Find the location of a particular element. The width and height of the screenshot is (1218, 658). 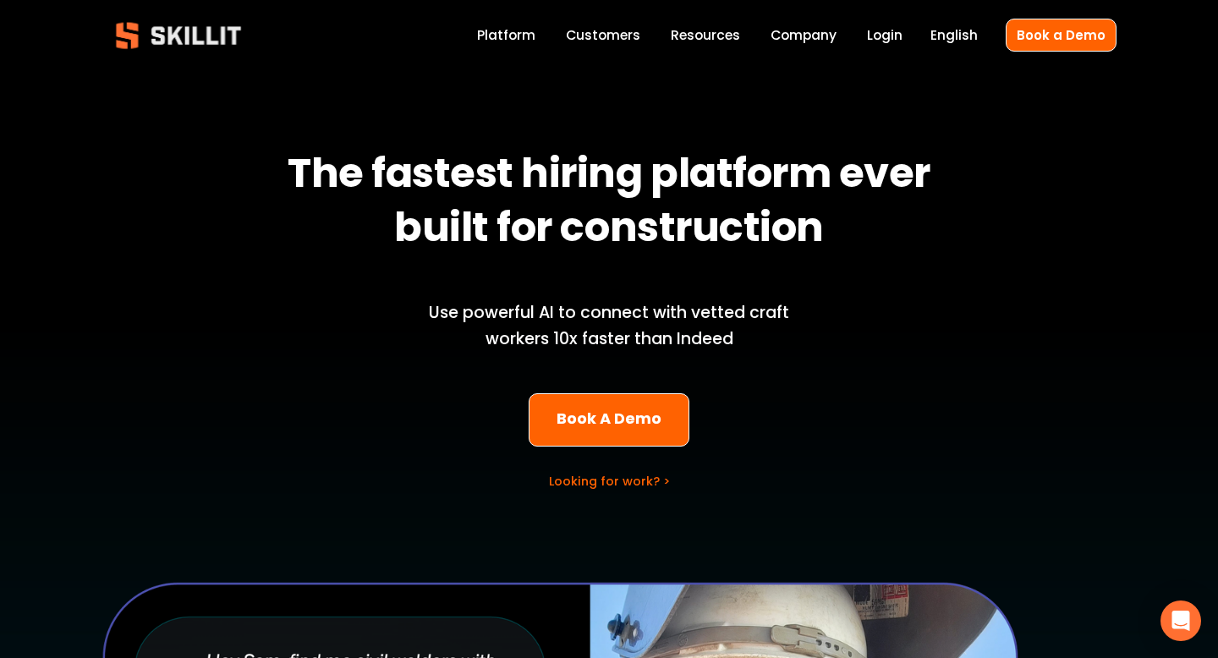

a: Book a Demo is located at coordinates (1061, 35).